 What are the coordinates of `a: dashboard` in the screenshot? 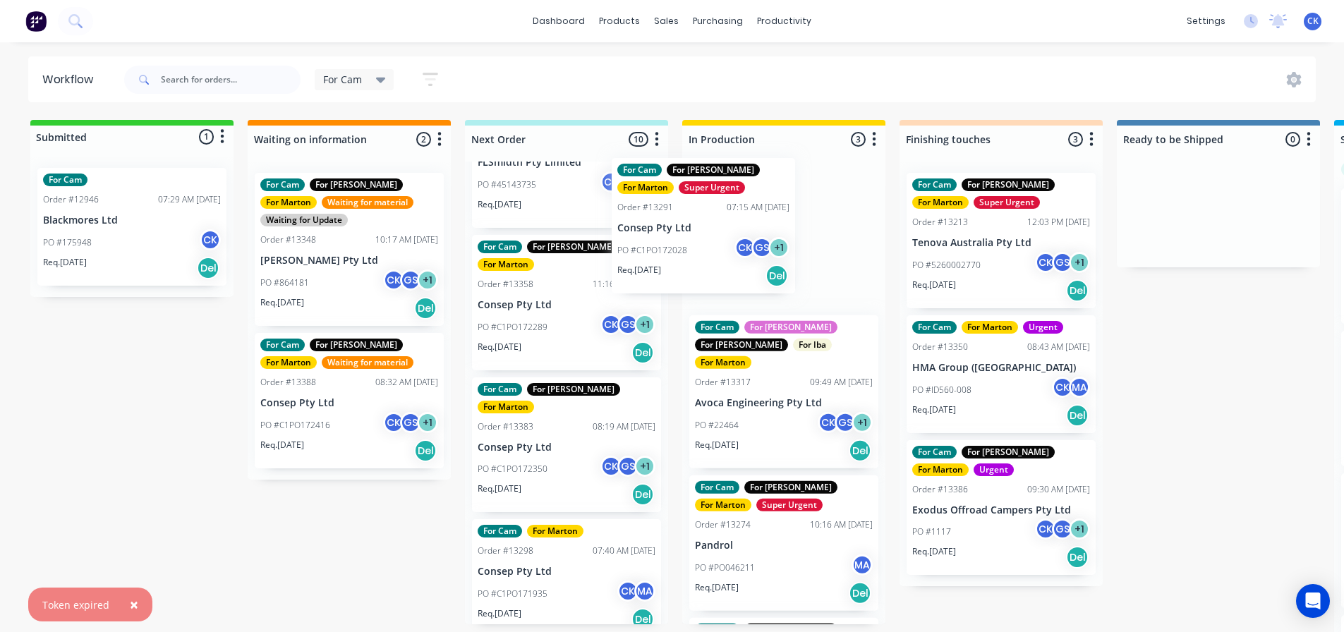 It's located at (559, 21).